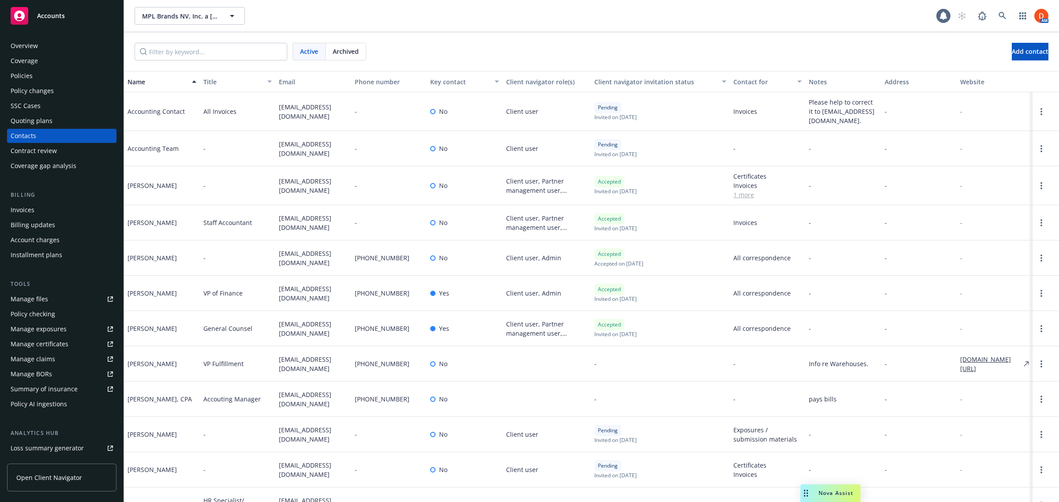  What do you see at coordinates (768, 435) in the screenshot?
I see `span: Exposures / submission materials` at bounding box center [768, 435].